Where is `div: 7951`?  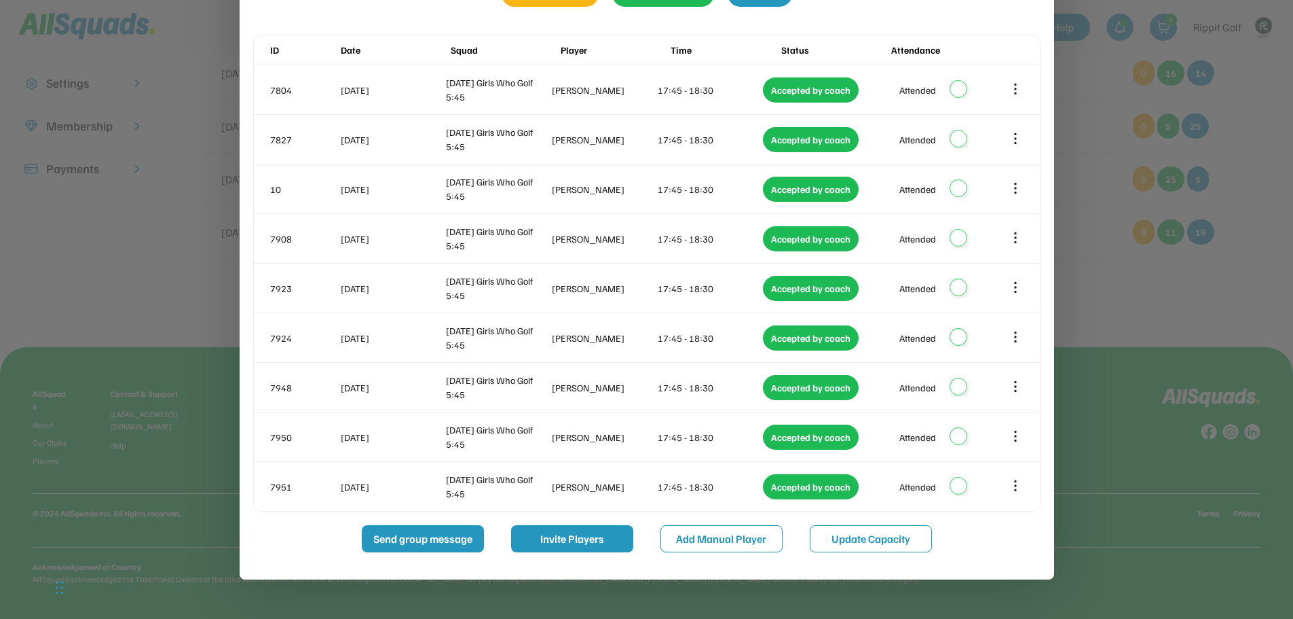 div: 7951 is located at coordinates (304, 486).